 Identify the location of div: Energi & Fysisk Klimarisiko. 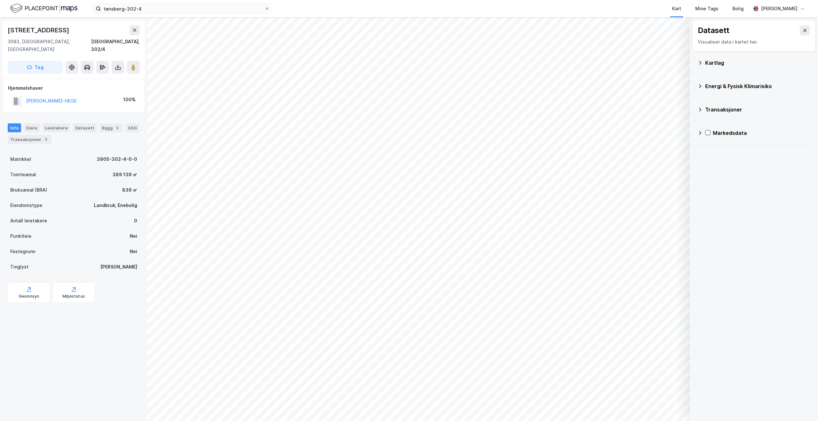
(758, 86).